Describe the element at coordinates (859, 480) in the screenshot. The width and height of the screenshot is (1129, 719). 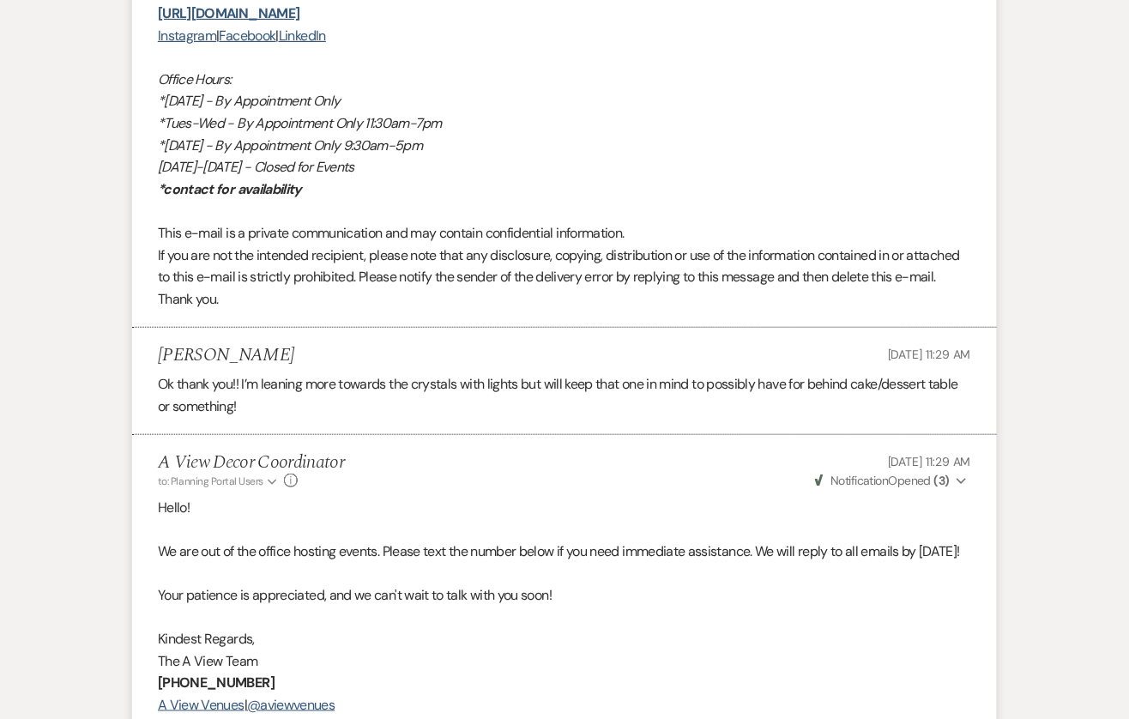
I see `span: Notification` at that location.